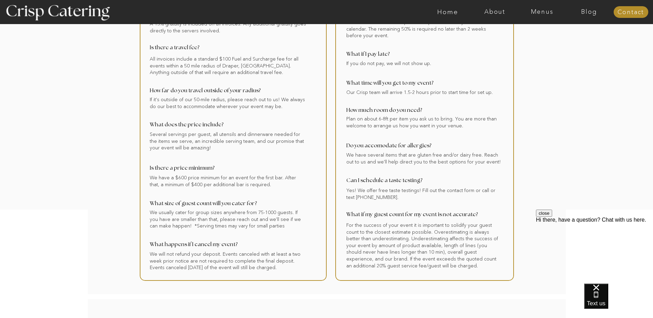 The height and width of the screenshot is (318, 653). Describe the element at coordinates (448, 12) in the screenshot. I see `a: Home` at that location.